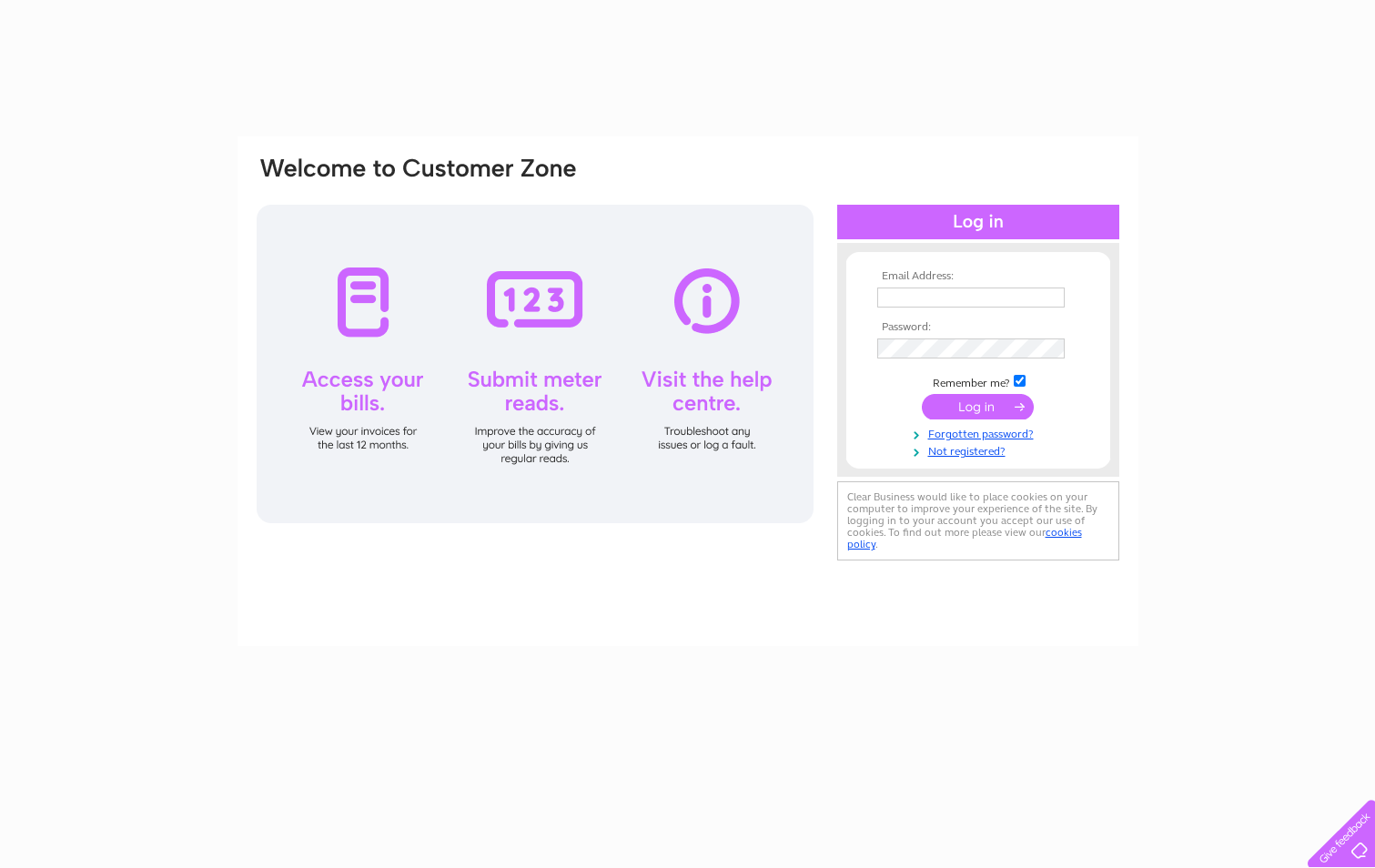  I want to click on a: cookies policy, so click(965, 538).